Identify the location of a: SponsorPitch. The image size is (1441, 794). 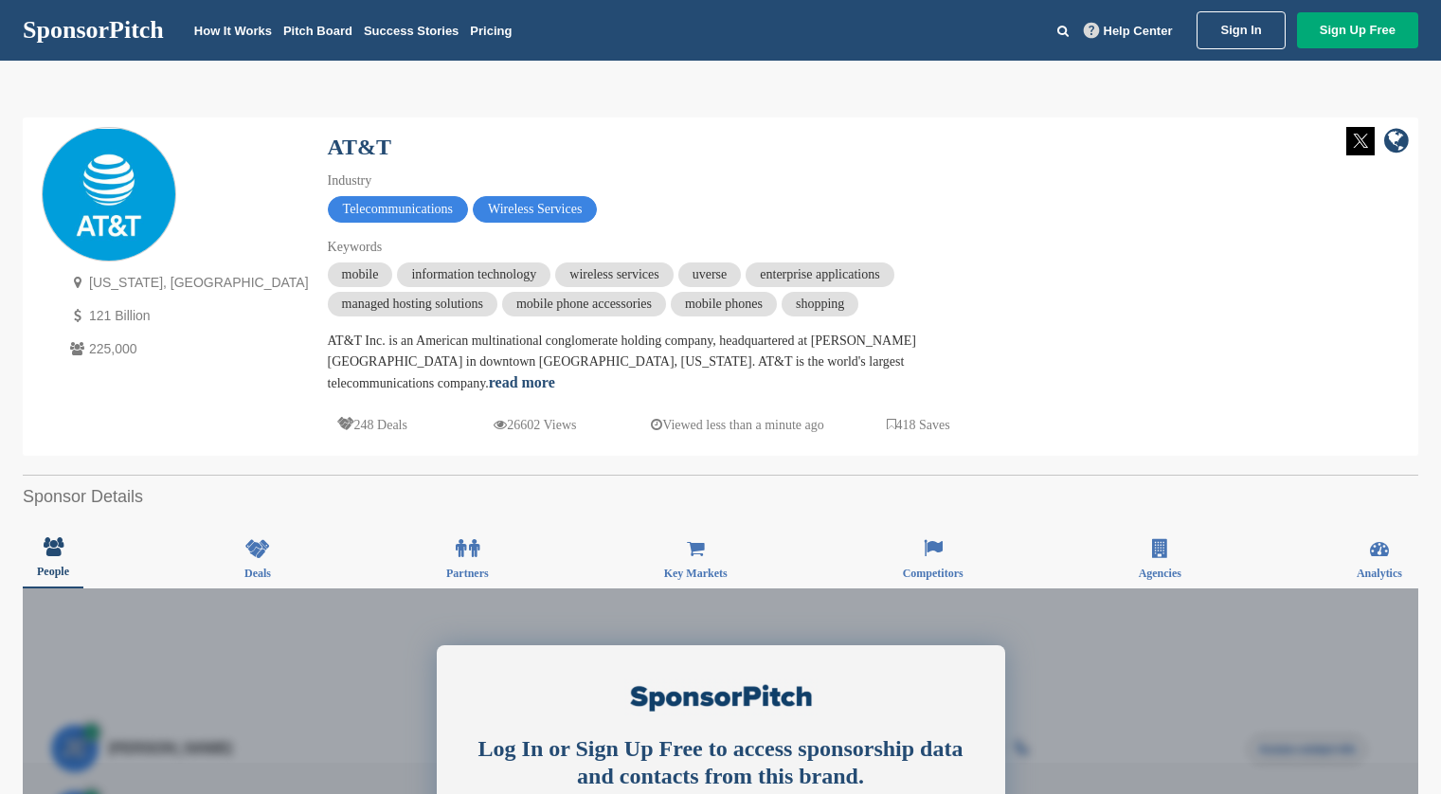
(93, 30).